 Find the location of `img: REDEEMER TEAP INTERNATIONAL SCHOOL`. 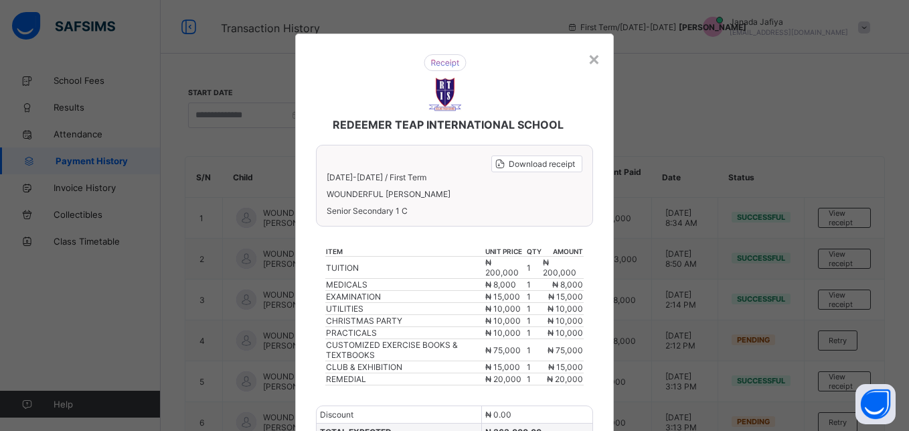

img: REDEEMER TEAP INTERNATIONAL SCHOOL is located at coordinates (445, 94).